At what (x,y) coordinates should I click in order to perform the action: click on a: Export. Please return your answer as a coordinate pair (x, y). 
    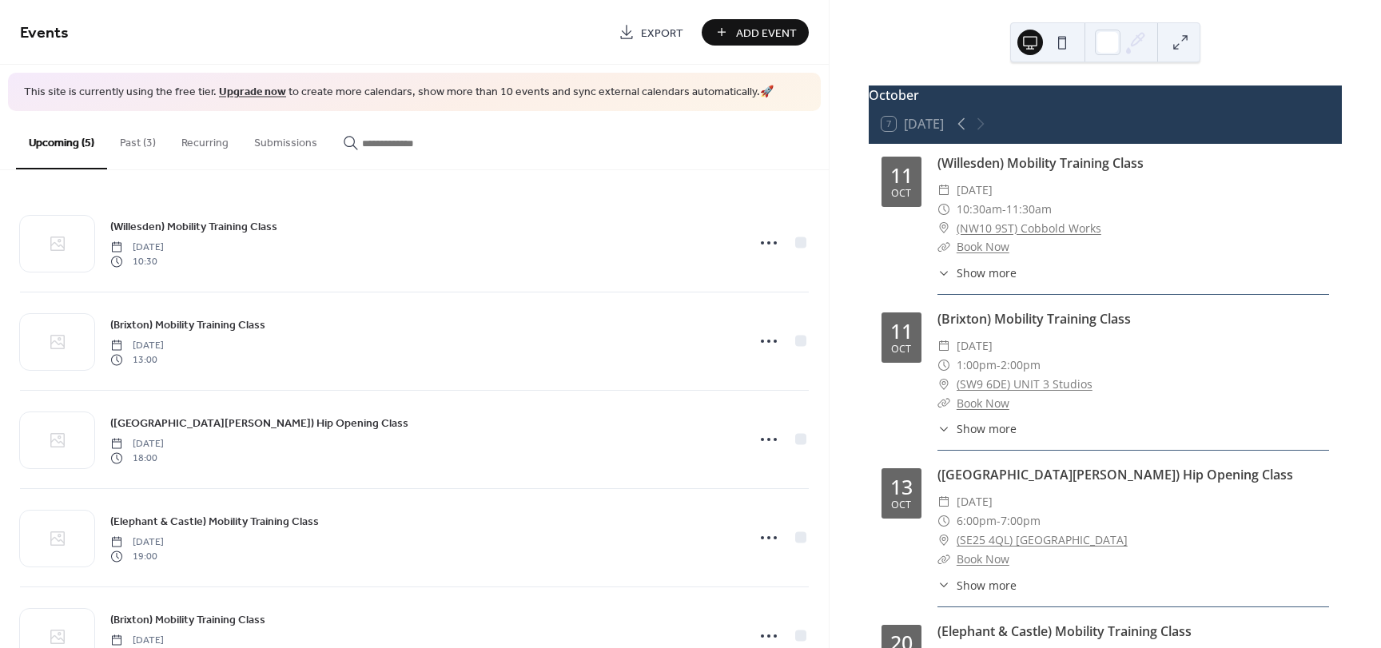
    Looking at the image, I should click on (651, 32).